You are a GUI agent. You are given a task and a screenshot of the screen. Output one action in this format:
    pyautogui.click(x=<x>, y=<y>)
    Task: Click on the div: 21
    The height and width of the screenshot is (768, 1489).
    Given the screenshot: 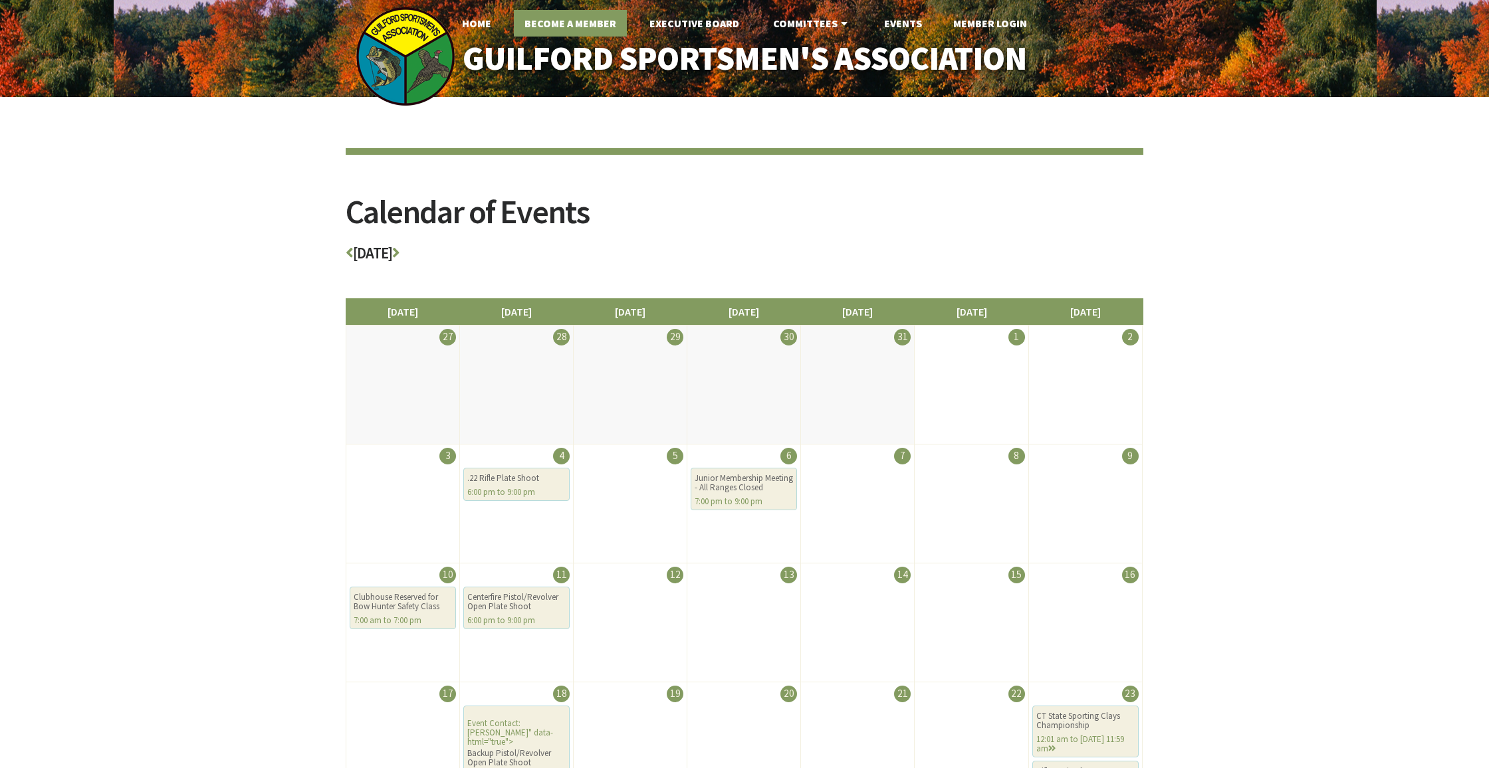 What is the action you would take?
    pyautogui.click(x=902, y=694)
    